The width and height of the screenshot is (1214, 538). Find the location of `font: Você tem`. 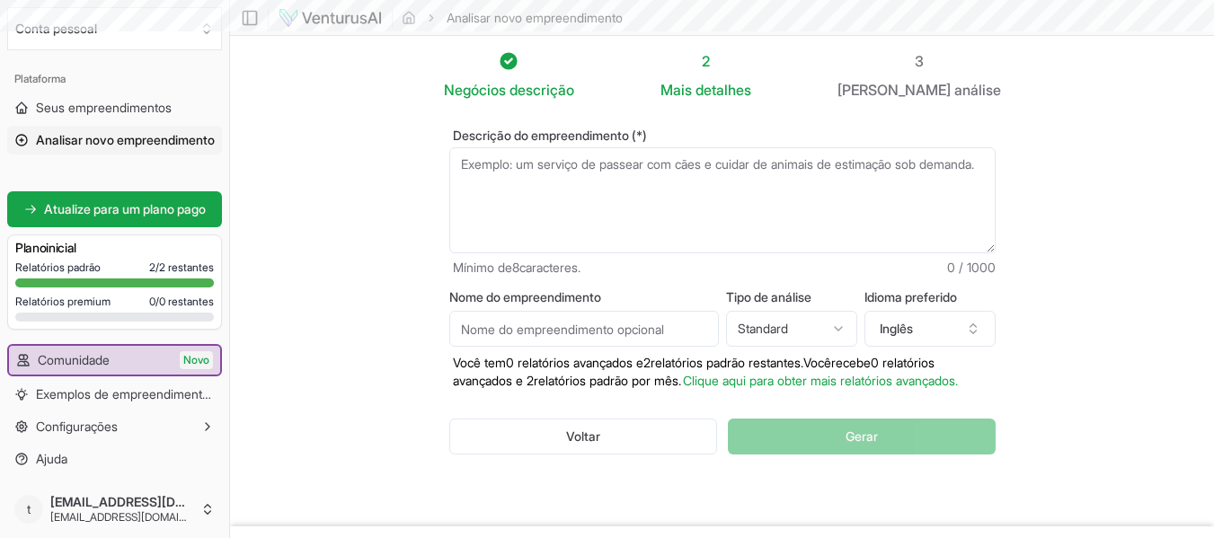

font: Você tem is located at coordinates (479, 362).